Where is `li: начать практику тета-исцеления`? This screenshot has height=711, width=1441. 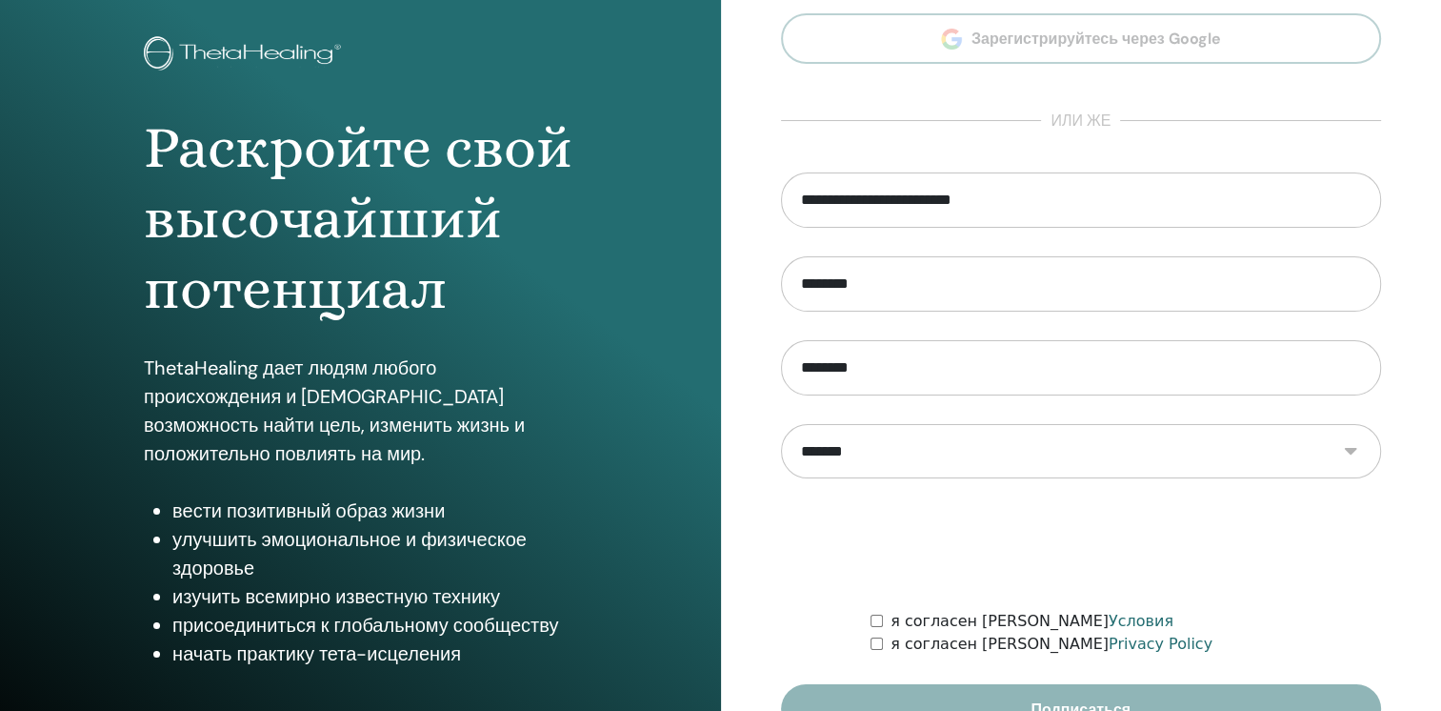 li: начать практику тета-исцеления is located at coordinates (374, 653).